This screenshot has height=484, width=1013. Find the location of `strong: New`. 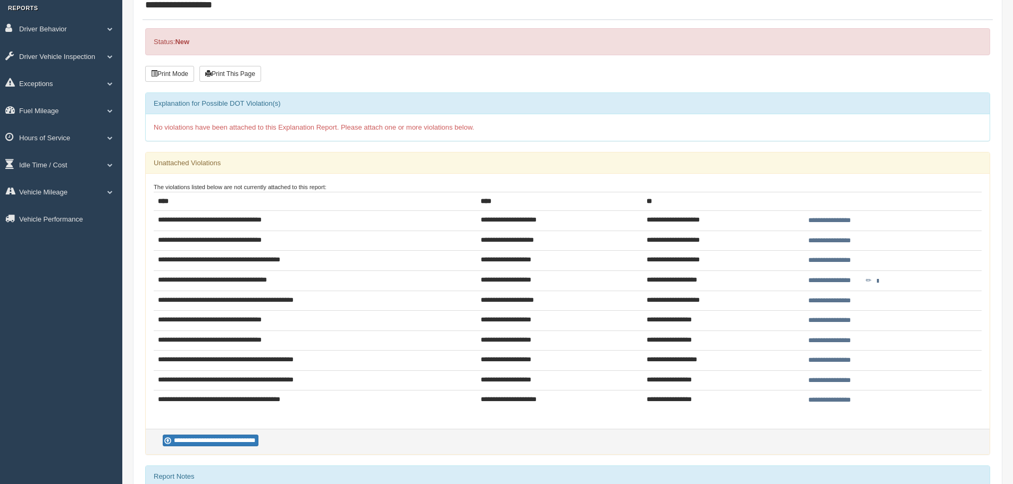

strong: New is located at coordinates (182, 41).